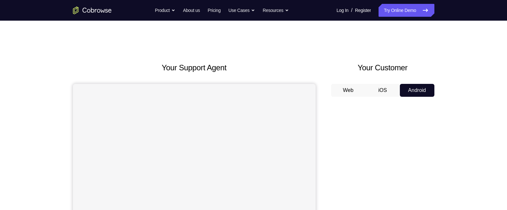 The image size is (507, 210). What do you see at coordinates (275, 10) in the screenshot?
I see `button: Resources` at bounding box center [275, 10].